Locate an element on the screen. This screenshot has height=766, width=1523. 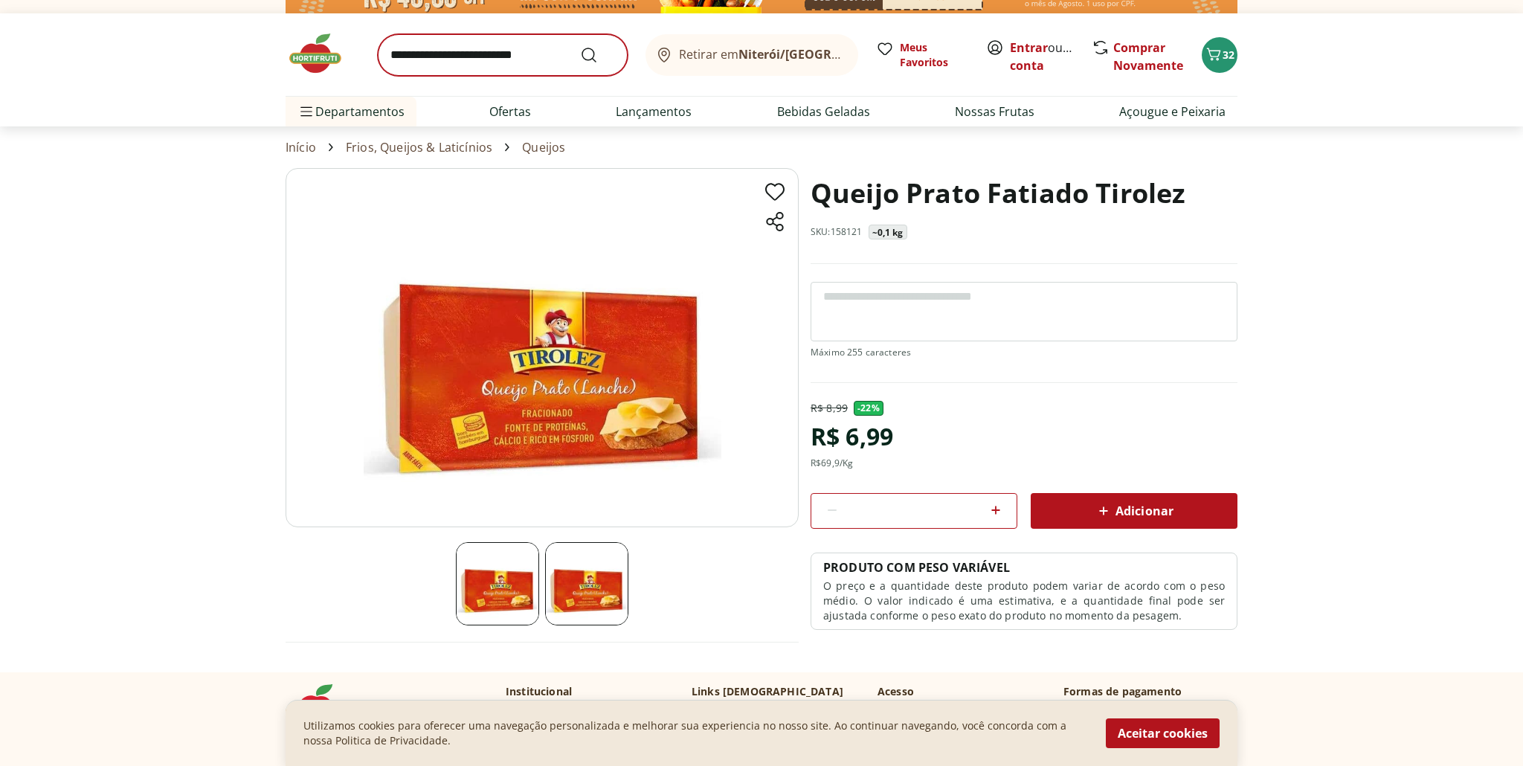
a: Queijos is located at coordinates (543, 147).